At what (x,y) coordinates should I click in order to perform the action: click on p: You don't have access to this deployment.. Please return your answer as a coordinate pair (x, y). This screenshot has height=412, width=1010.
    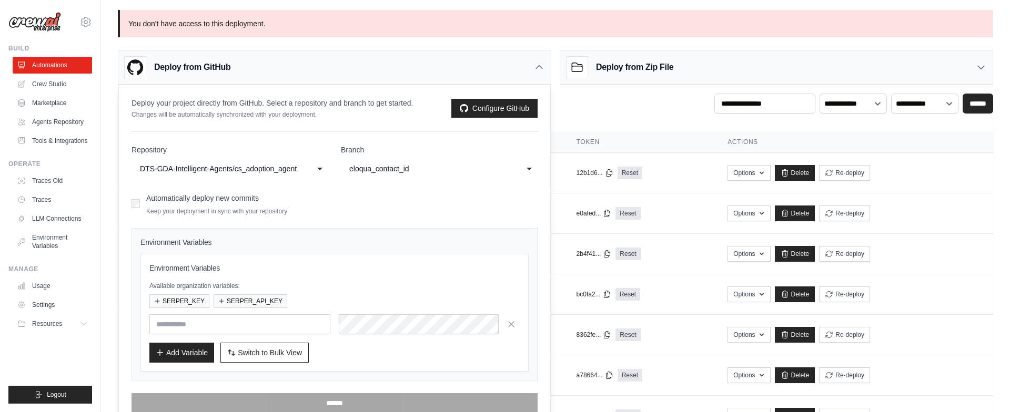
    Looking at the image, I should click on (555, 24).